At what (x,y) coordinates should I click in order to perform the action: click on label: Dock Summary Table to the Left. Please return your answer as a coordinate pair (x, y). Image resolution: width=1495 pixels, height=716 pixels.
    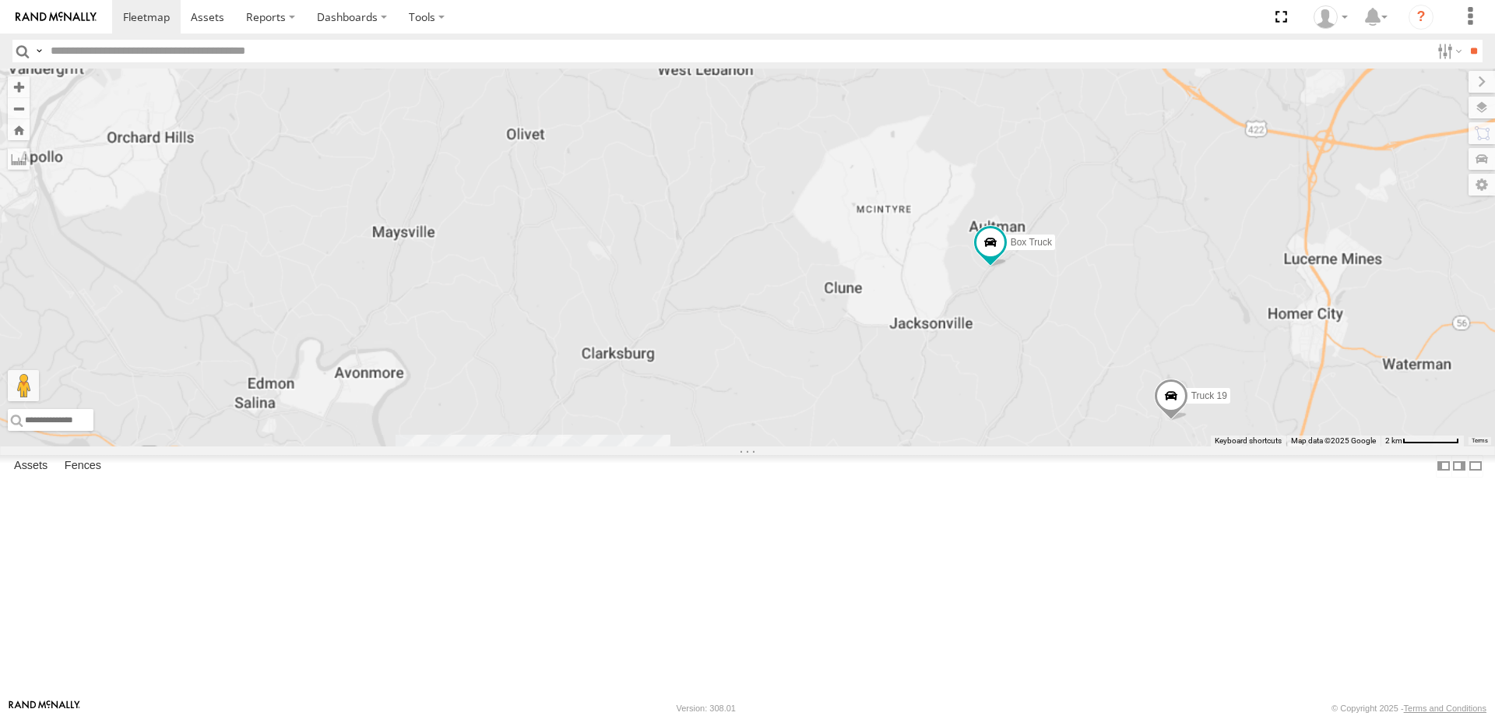
    Looking at the image, I should click on (1444, 466).